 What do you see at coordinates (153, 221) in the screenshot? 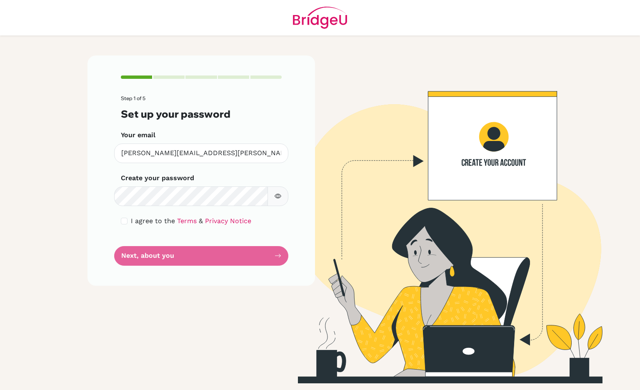
I see `span: I agree to the` at bounding box center [153, 221].